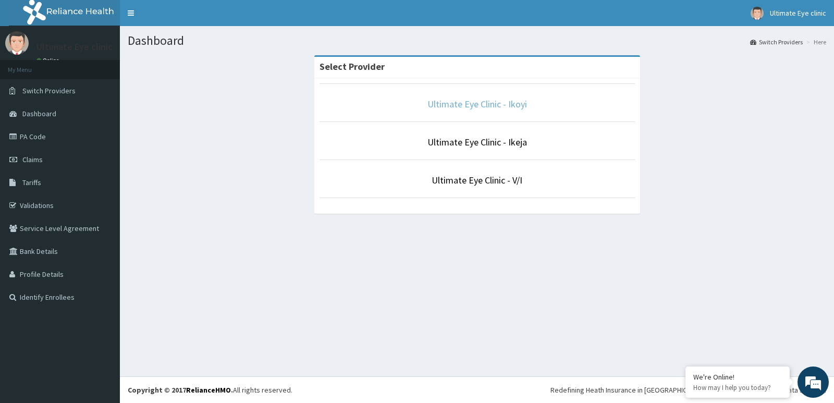  Describe the element at coordinates (477, 41) in the screenshot. I see `h1: Dashboard` at that location.